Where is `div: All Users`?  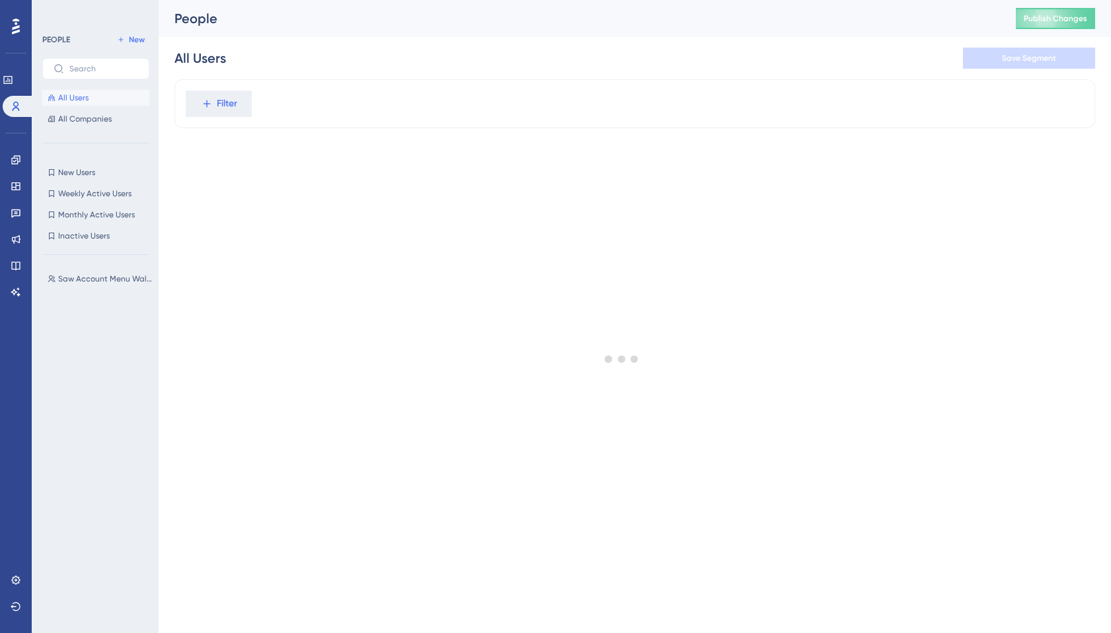 div: All Users is located at coordinates (200, 58).